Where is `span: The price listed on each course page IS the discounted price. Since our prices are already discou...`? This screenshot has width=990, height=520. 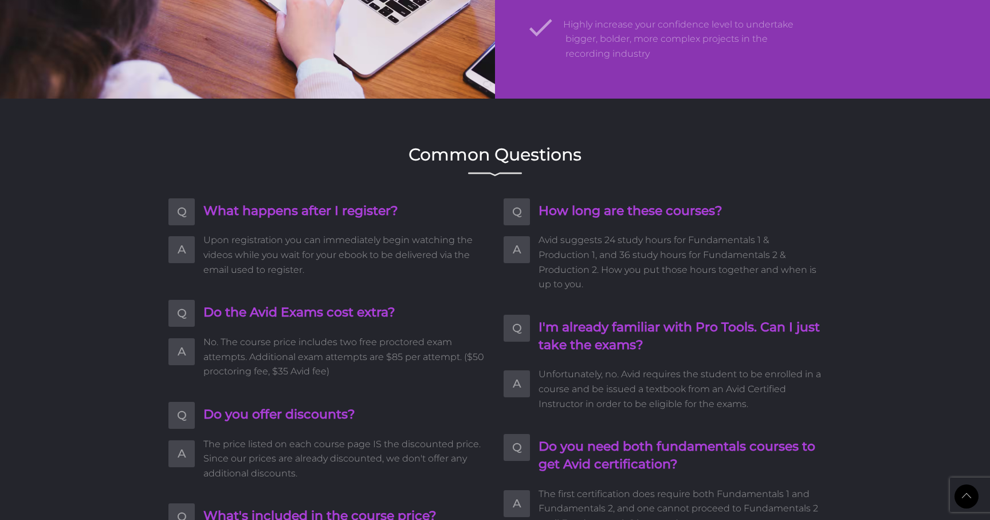
span: The price listed on each course page IS the discounted price. Since our prices are already discou... is located at coordinates (345, 458).